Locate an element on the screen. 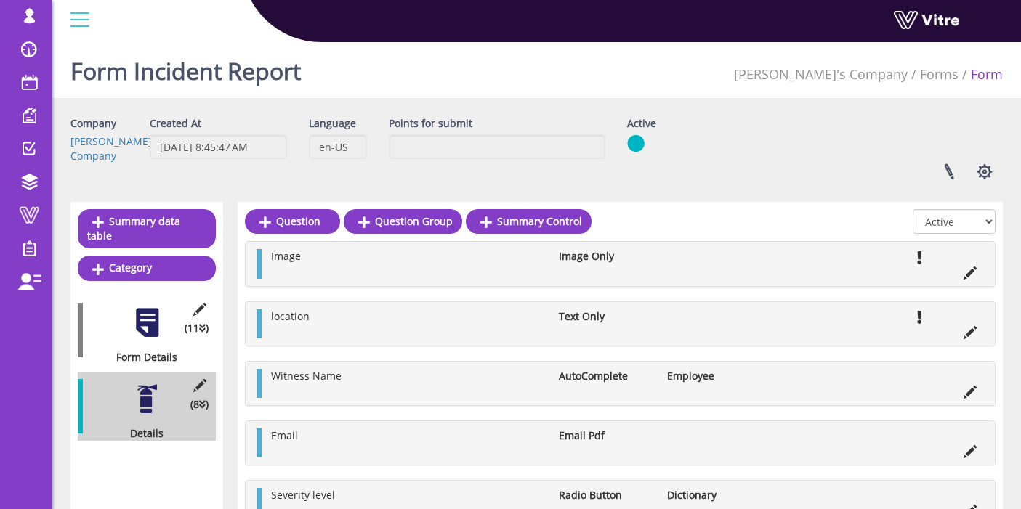  li: Employee is located at coordinates (714, 376).